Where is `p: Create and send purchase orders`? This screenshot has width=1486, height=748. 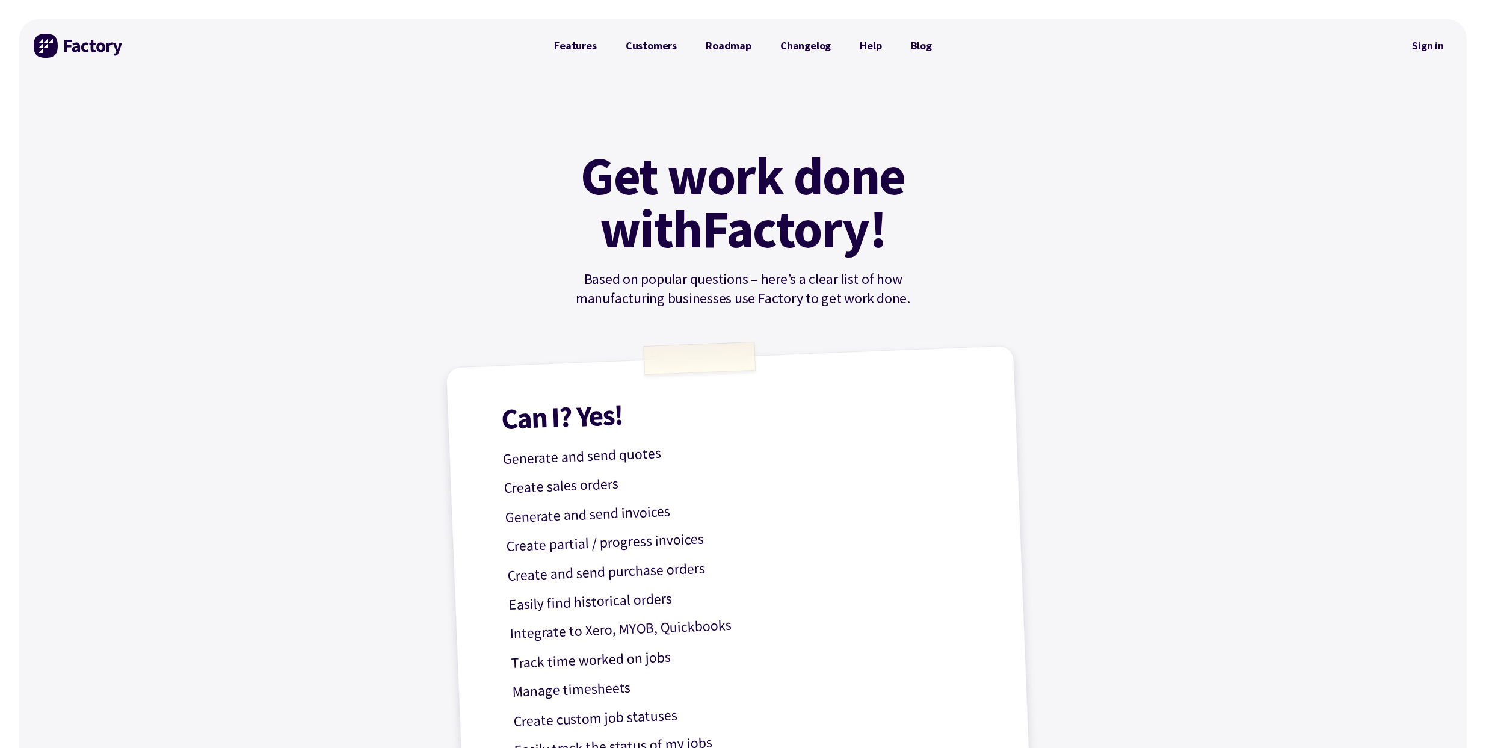 p: Create and send purchase orders is located at coordinates (747, 566).